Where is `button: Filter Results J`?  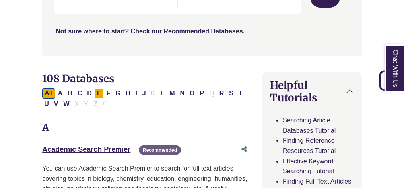
button: Filter Results J is located at coordinates (144, 94).